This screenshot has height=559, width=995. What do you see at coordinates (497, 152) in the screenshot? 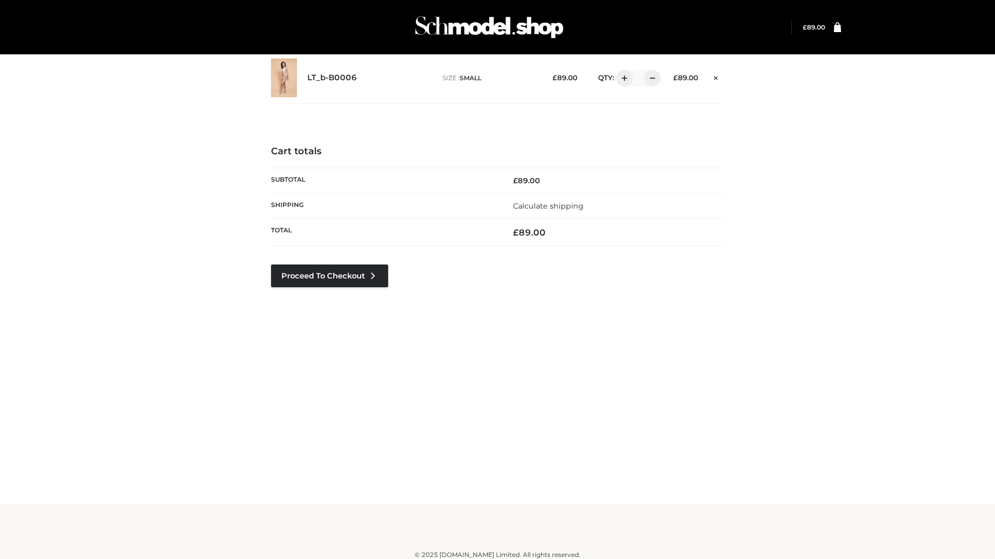
I see `h4: Cart totals` at bounding box center [497, 152].